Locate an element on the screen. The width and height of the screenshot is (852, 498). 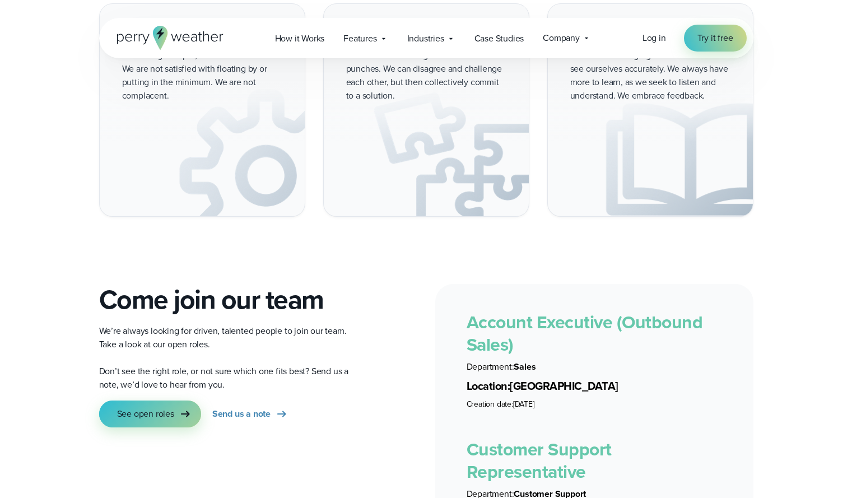
span: Log in is located at coordinates (654, 38).